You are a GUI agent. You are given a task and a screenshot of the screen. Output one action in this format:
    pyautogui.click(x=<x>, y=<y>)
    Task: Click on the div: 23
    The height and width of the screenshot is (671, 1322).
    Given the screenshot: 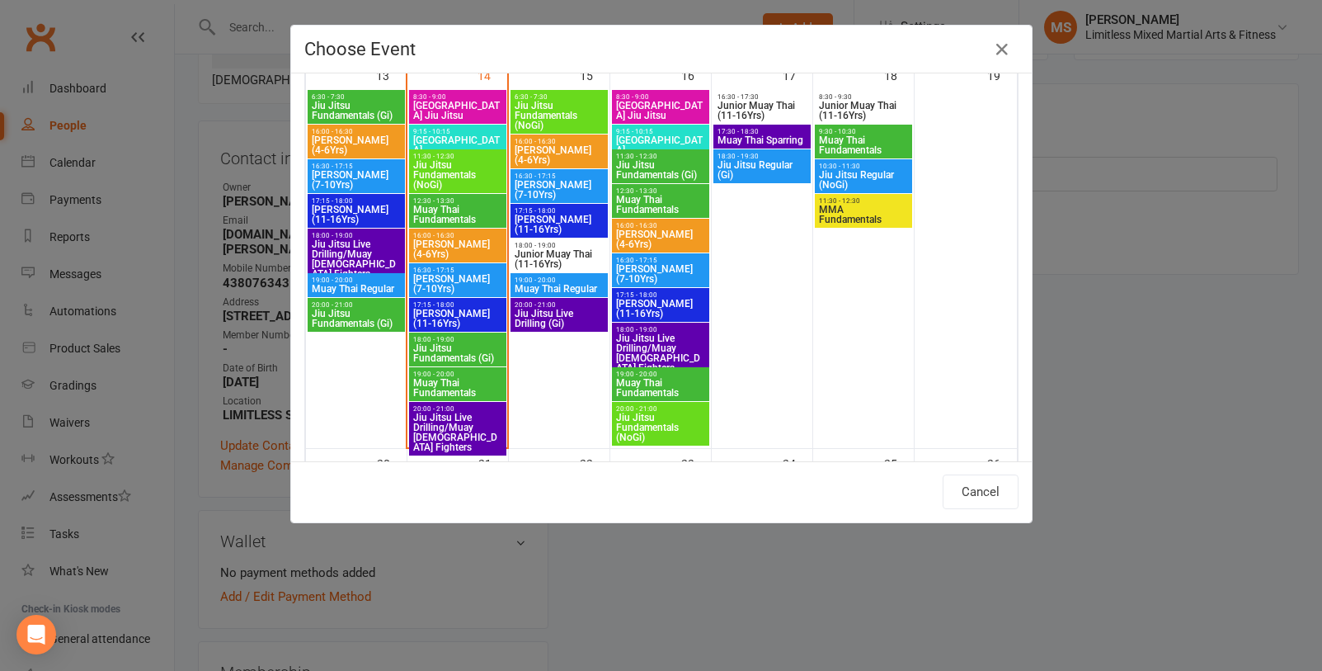 What is the action you would take?
    pyautogui.click(x=696, y=462)
    